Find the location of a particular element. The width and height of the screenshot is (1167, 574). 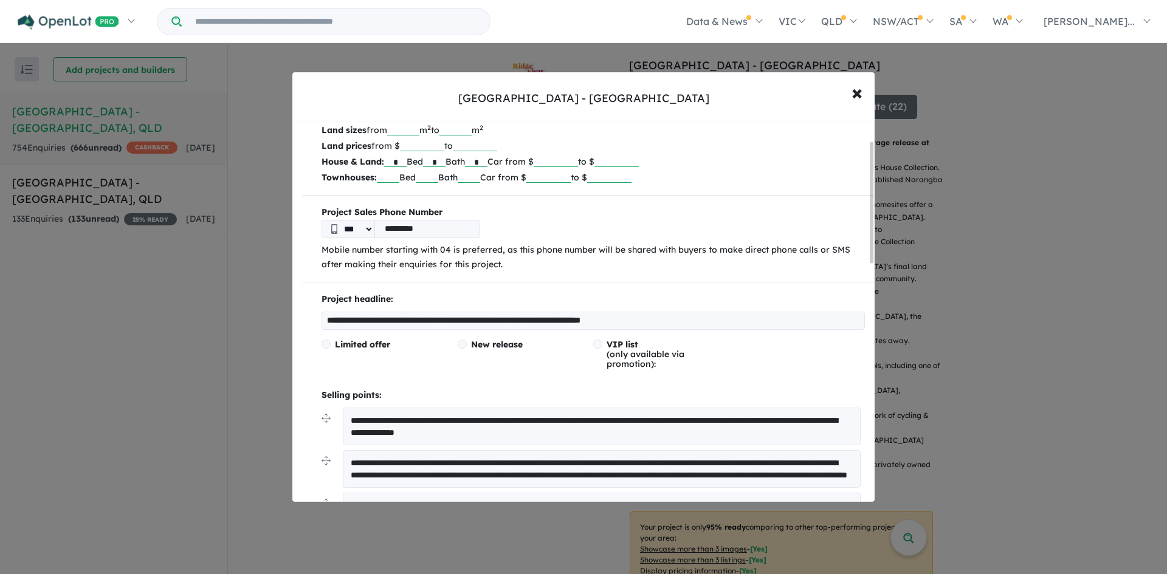

p: Selling points: is located at coordinates (593, 396).